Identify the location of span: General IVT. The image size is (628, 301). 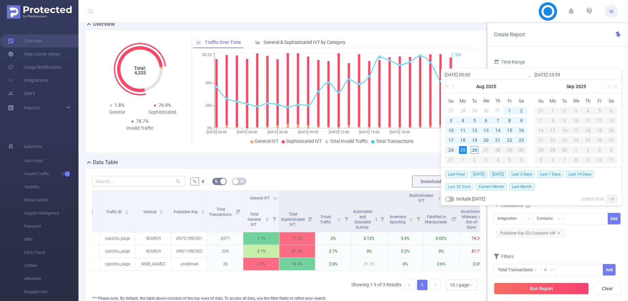
(267, 141).